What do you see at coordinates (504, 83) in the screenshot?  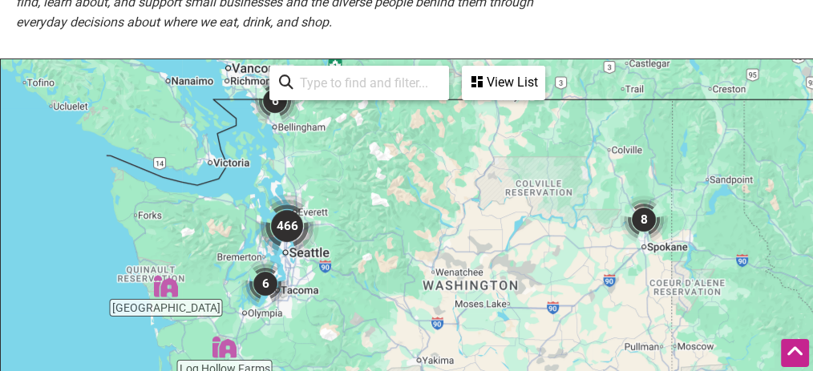 I see `div: See a list of the visible businesses` at bounding box center [504, 83].